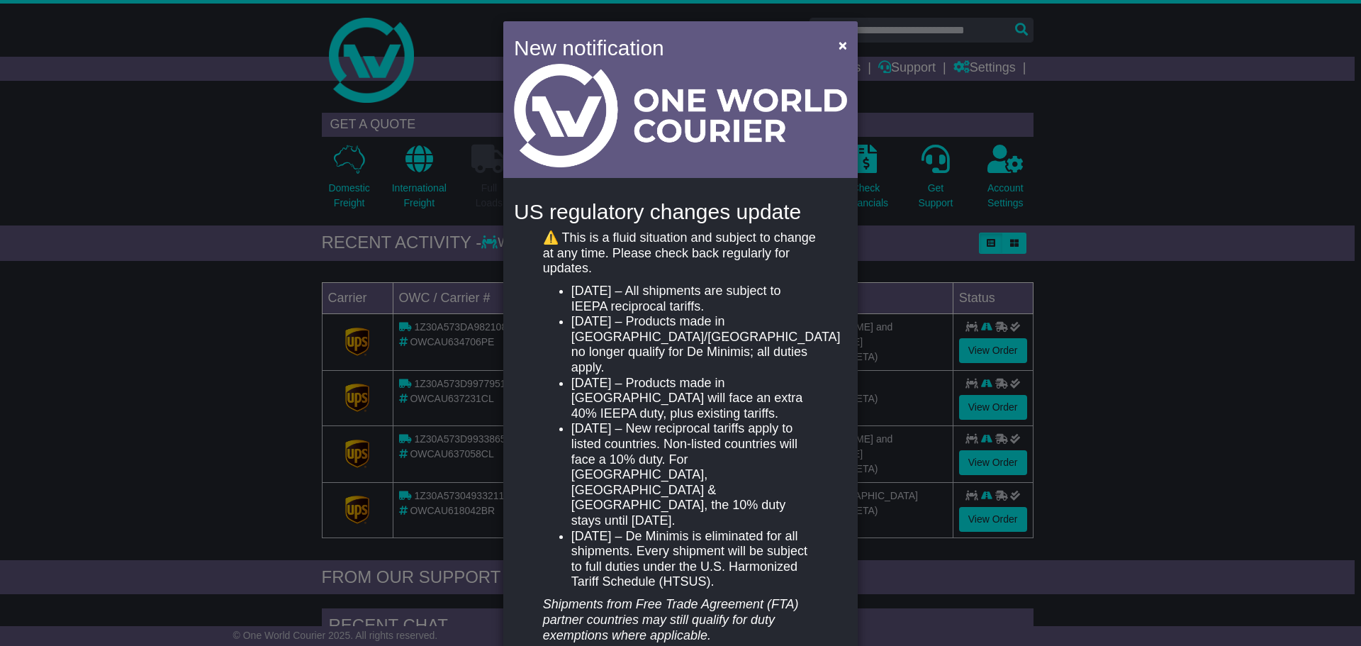 The image size is (1361, 646). Describe the element at coordinates (665, 47) in the screenshot. I see `h4: New notification` at that location.